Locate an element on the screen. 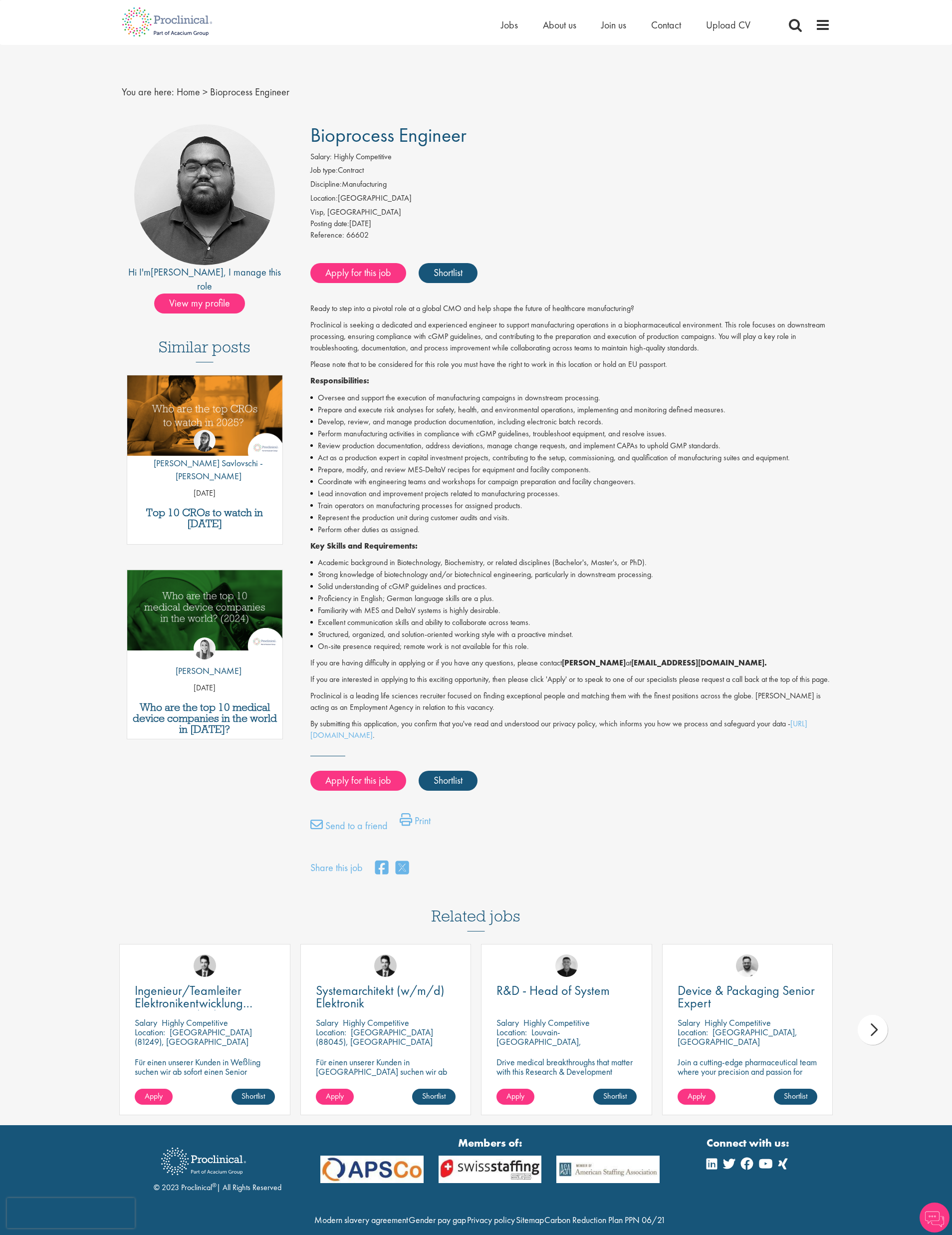 The image size is (952, 1235). span: Highly Competitive is located at coordinates (363, 156).